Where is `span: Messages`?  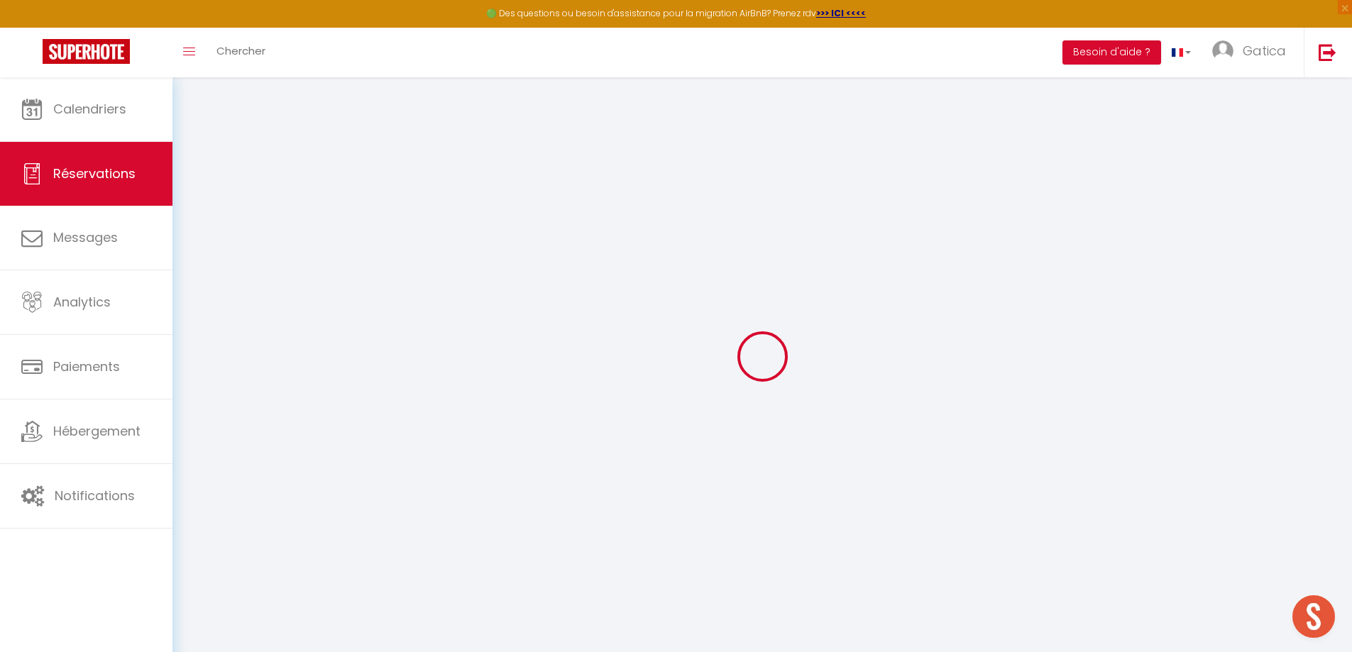
span: Messages is located at coordinates (85, 237).